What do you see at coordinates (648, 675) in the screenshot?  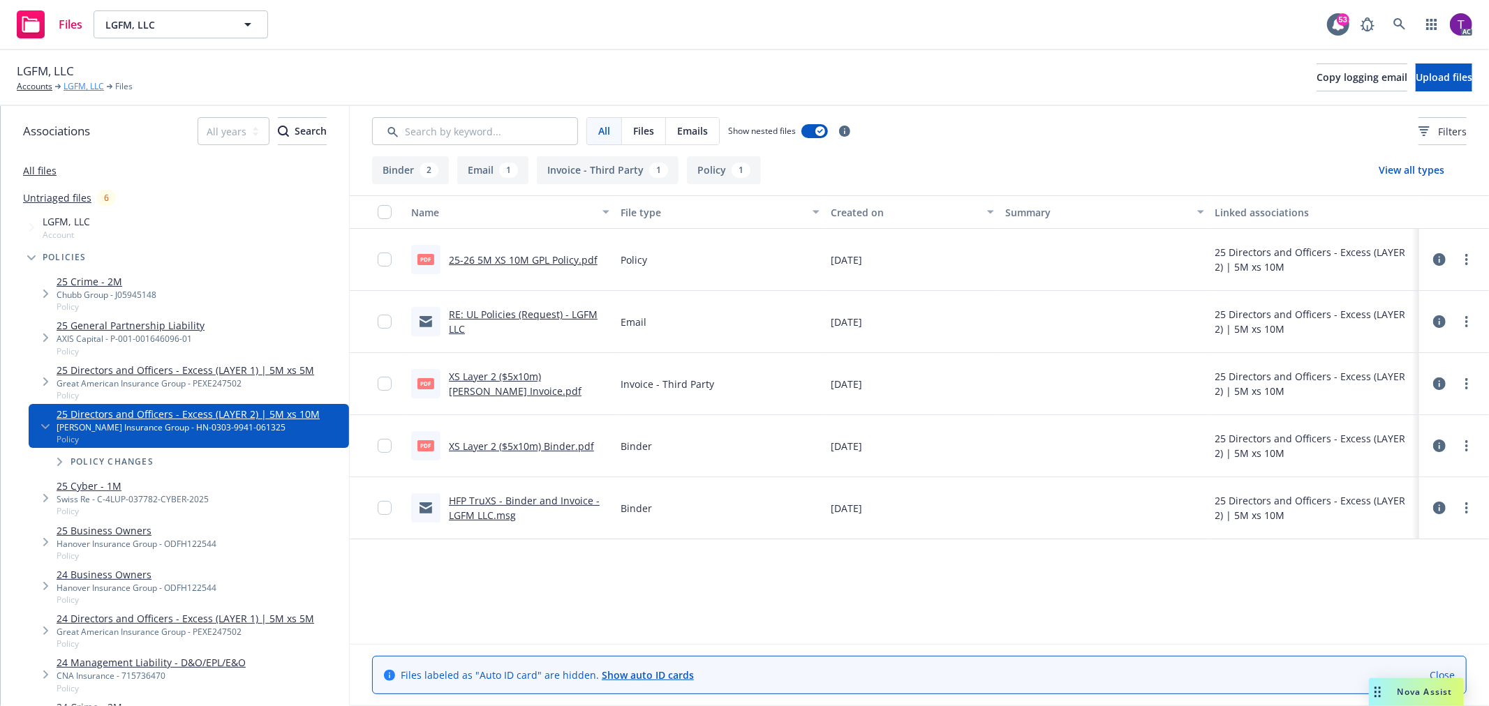 I see `a: Show auto ID cards` at bounding box center [648, 675].